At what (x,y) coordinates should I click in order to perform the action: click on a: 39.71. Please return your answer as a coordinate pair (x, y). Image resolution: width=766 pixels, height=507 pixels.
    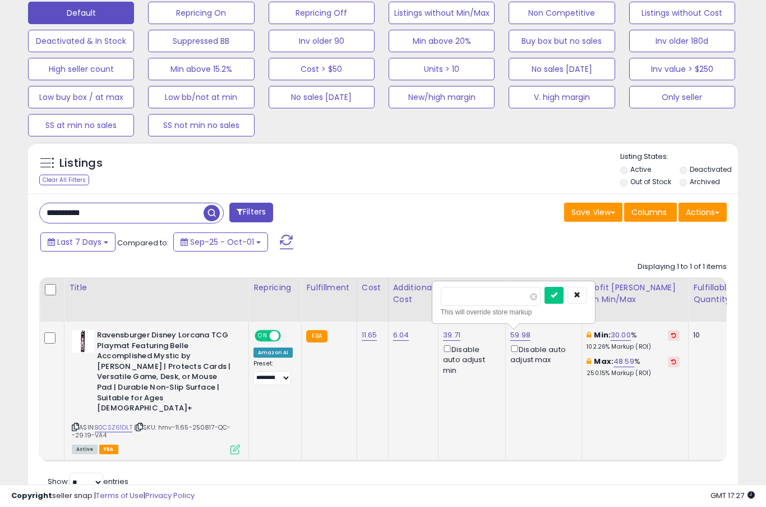
    Looking at the image, I should click on (452, 335).